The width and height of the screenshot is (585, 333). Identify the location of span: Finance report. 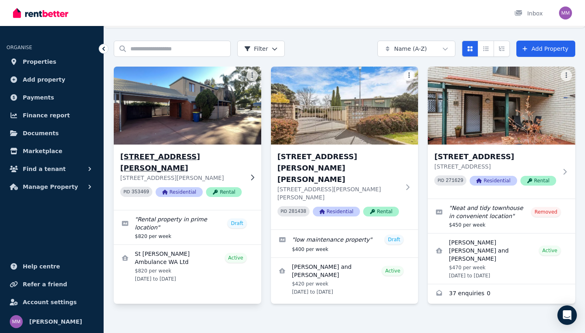
(46, 115).